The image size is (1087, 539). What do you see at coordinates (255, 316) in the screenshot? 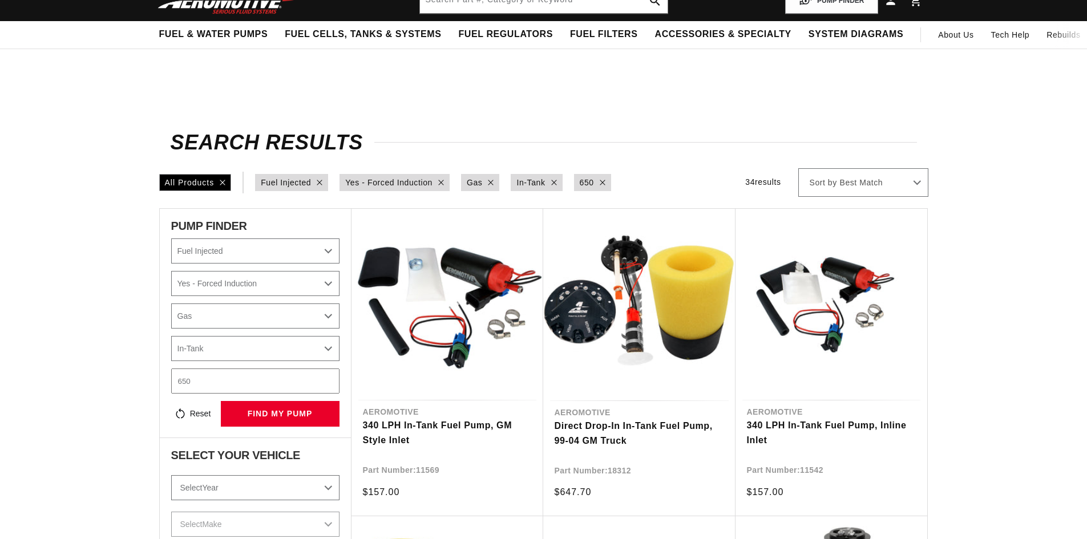
I see `select: Fuel` at bounding box center [255, 316].